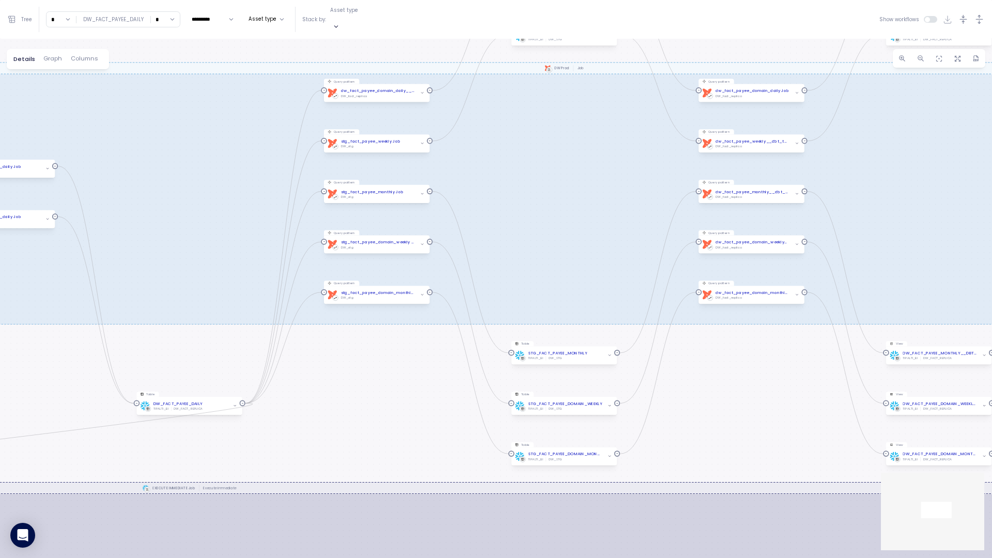 The width and height of the screenshot is (992, 558). Describe the element at coordinates (752, 192) in the screenshot. I see `div: dw_fact_payee_monthly__dbt_tmp Job` at that location.